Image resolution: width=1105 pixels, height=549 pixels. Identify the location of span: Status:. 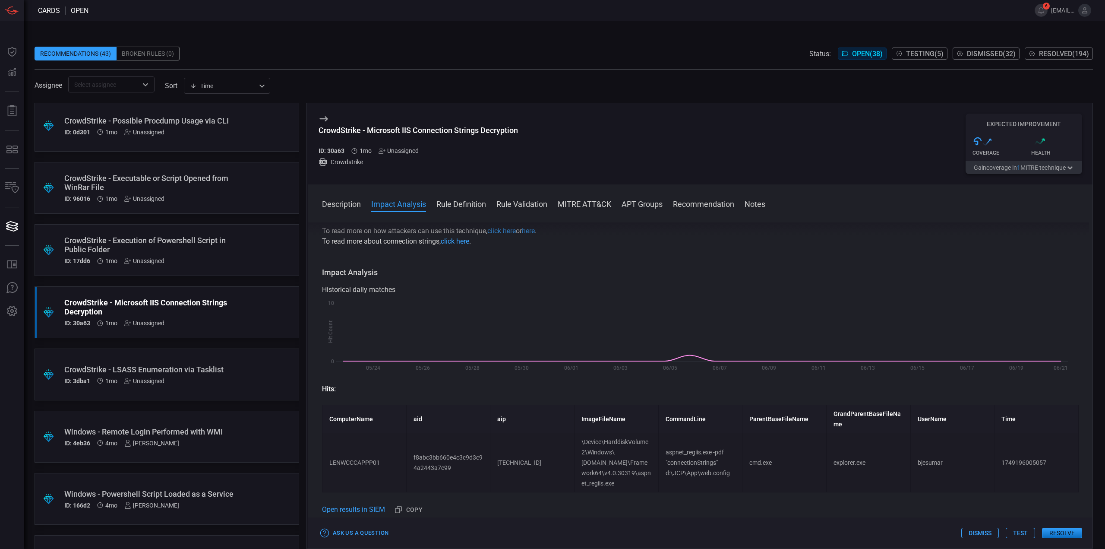
(820, 54).